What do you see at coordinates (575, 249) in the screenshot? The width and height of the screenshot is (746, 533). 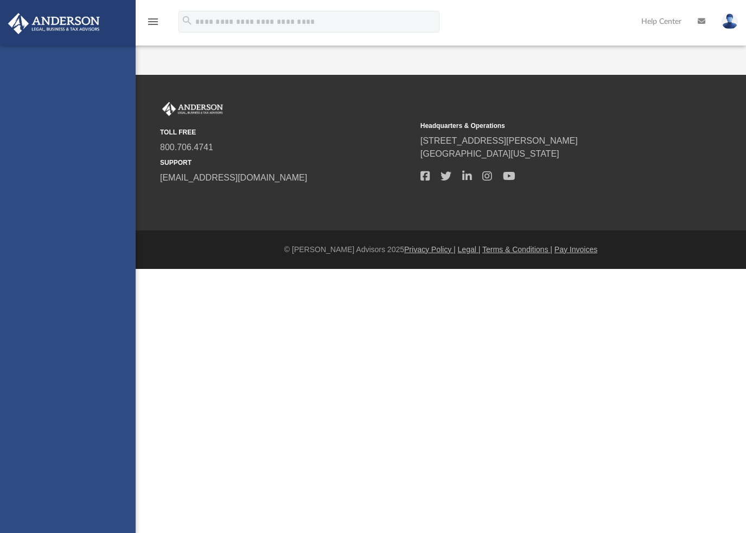 I see `a: Pay Invoices` at bounding box center [575, 249].